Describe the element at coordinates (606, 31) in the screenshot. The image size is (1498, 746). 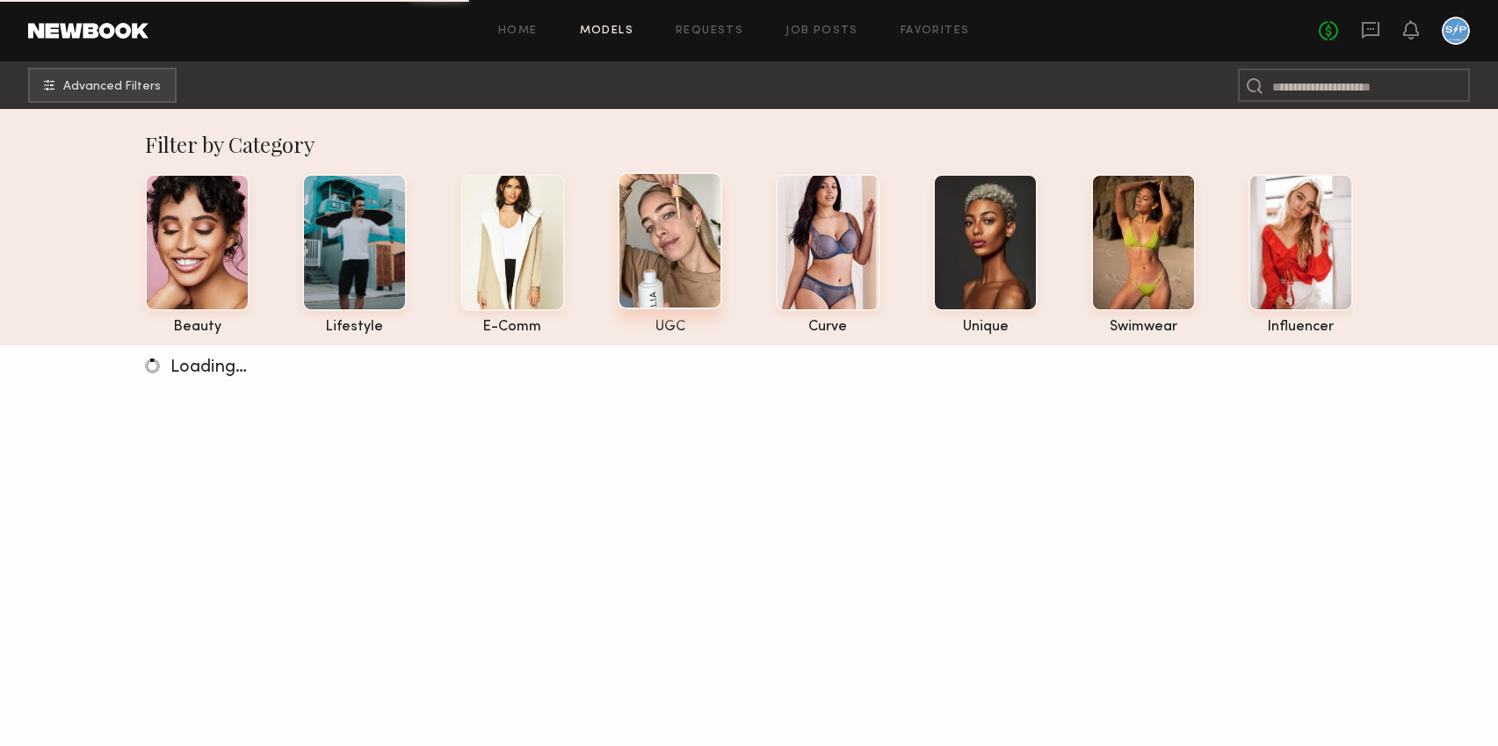
I see `a: Models` at that location.